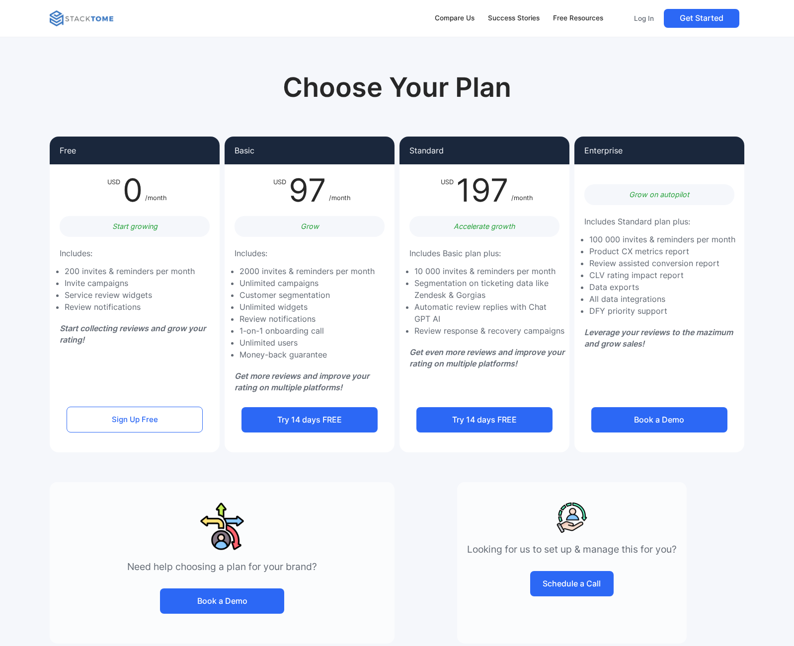 The width and height of the screenshot is (794, 646). Describe the element at coordinates (702, 18) in the screenshot. I see `a: Get Started` at that location.